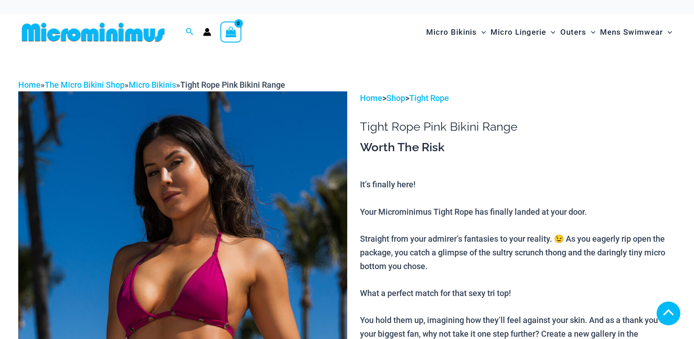  What do you see at coordinates (456, 32) in the screenshot?
I see `a: Micro BikinisMenu ToggleMenu Toggle` at bounding box center [456, 32].